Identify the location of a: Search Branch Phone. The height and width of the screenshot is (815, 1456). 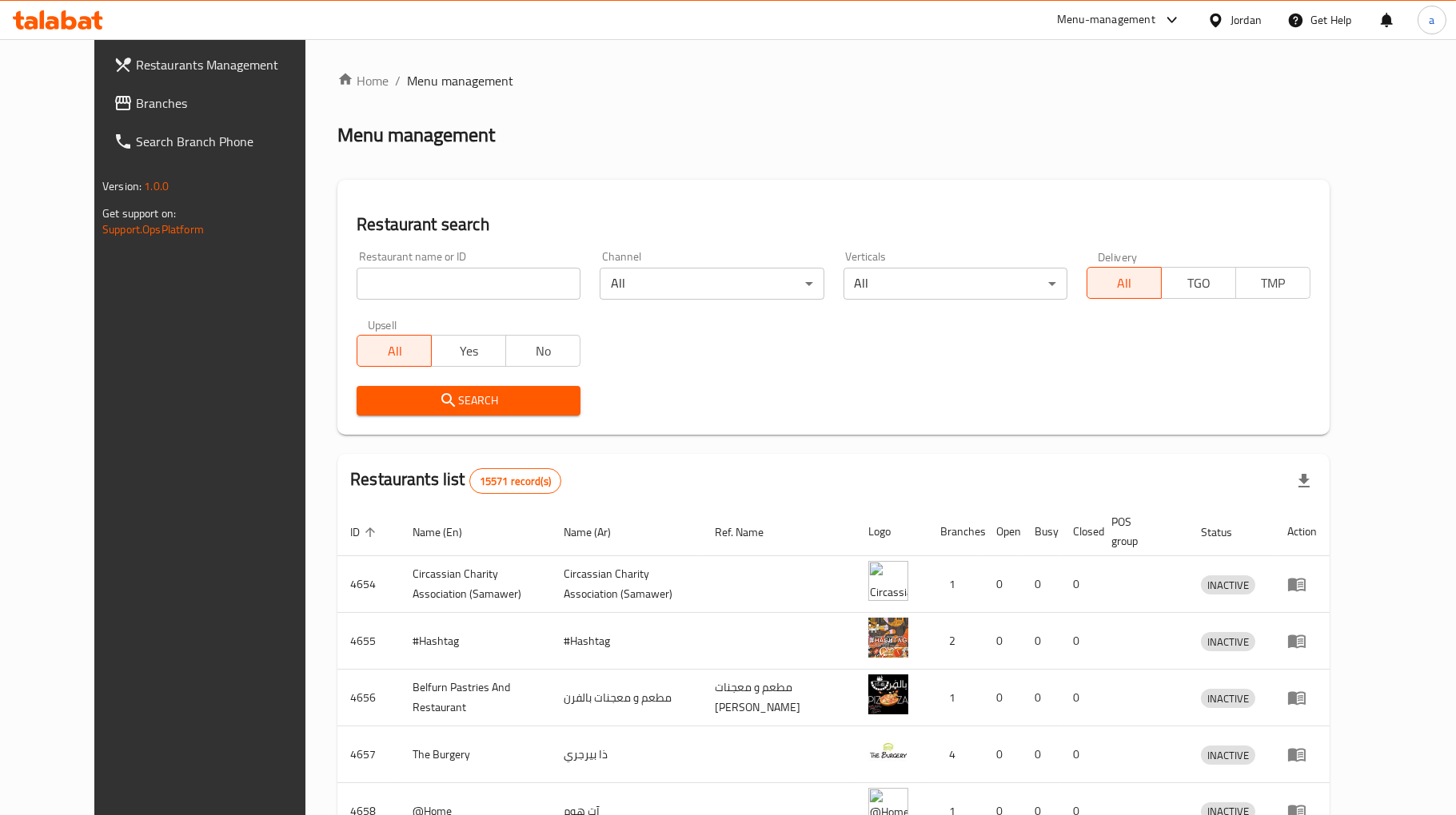
(219, 142).